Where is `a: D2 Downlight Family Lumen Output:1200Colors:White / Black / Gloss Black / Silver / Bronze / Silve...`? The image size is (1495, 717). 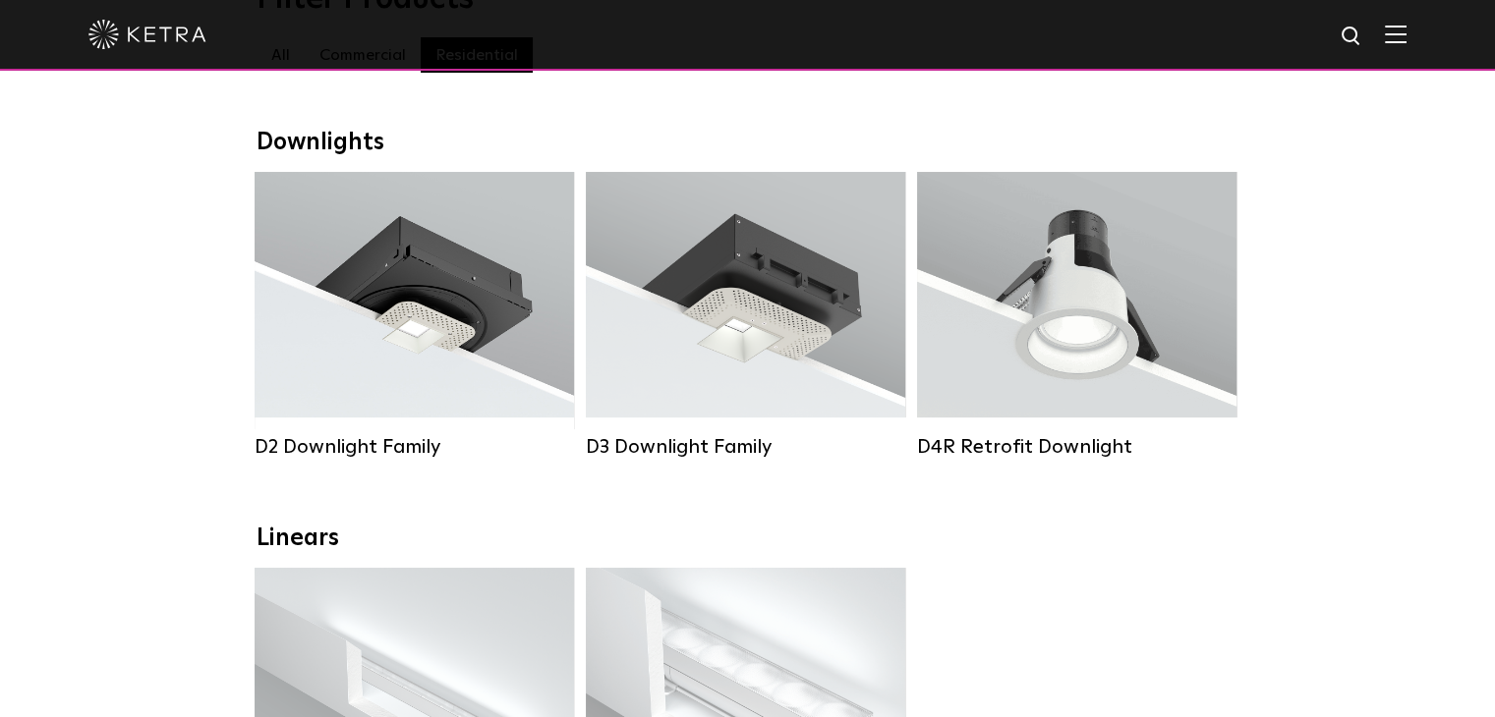
a: D2 Downlight Family Lumen Output:1200Colors:White / Black / Gloss Black / Silver / Bronze / Silve... is located at coordinates (414, 315).